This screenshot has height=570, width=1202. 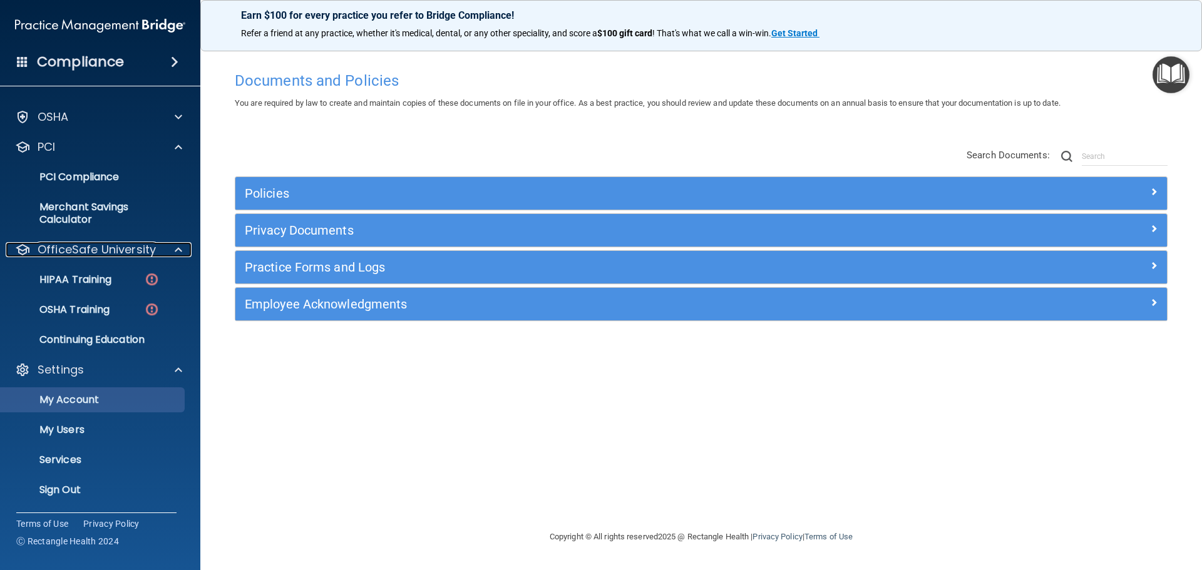 What do you see at coordinates (701, 304) in the screenshot?
I see `a: Employee Acknowledgments` at bounding box center [701, 304].